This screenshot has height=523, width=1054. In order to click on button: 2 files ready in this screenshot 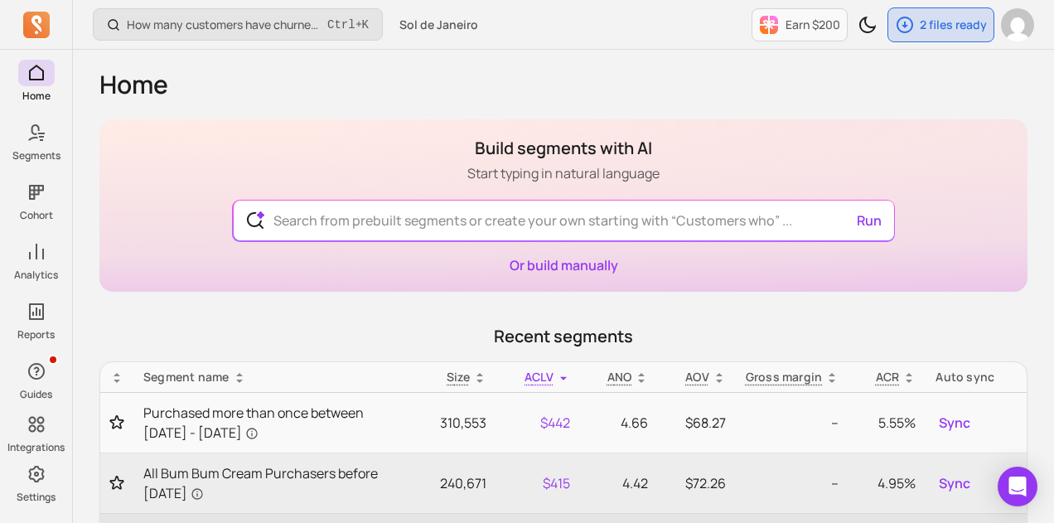, I will do `click(940, 25)`.